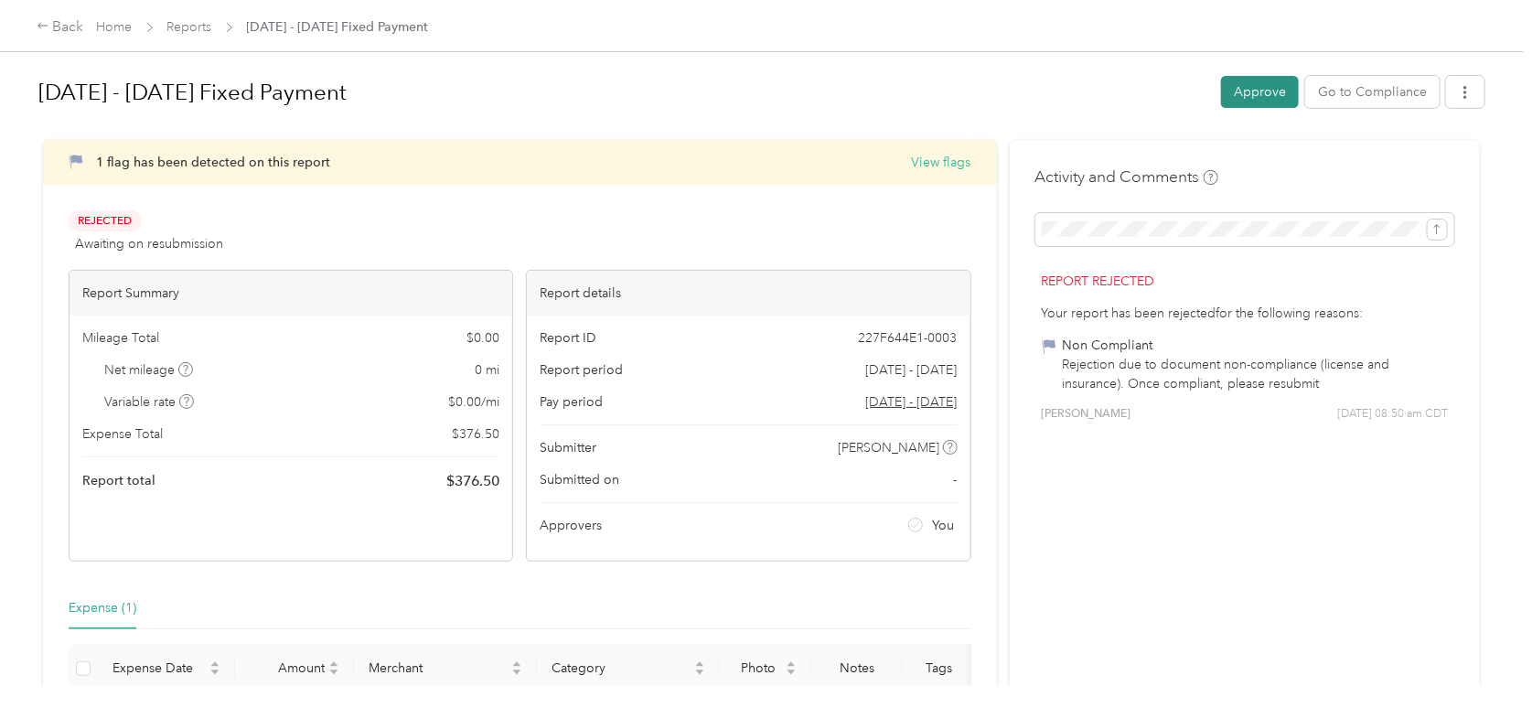 The width and height of the screenshot is (1532, 718). Describe the element at coordinates (571, 402) in the screenshot. I see `span: Pay period` at that location.